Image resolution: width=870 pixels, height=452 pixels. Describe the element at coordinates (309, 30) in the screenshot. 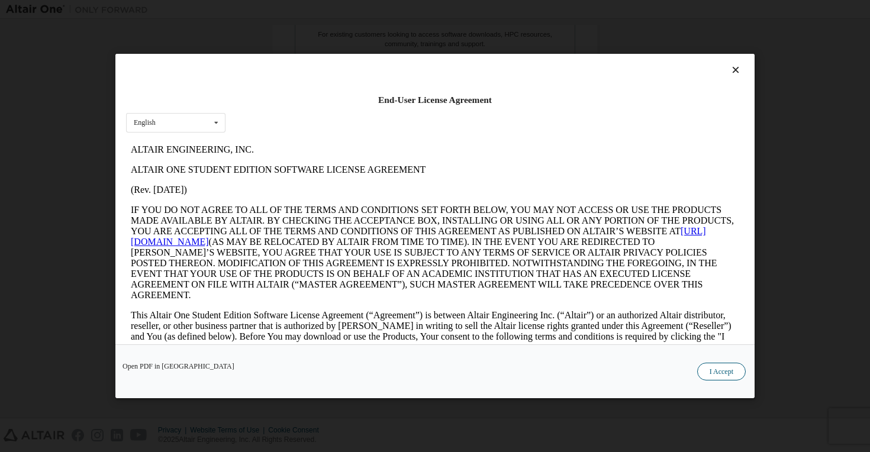

I see `p: ALTAIR ONE STUDENT EDITION SOFTWARE LICENSE AGREEMENT` at that location.